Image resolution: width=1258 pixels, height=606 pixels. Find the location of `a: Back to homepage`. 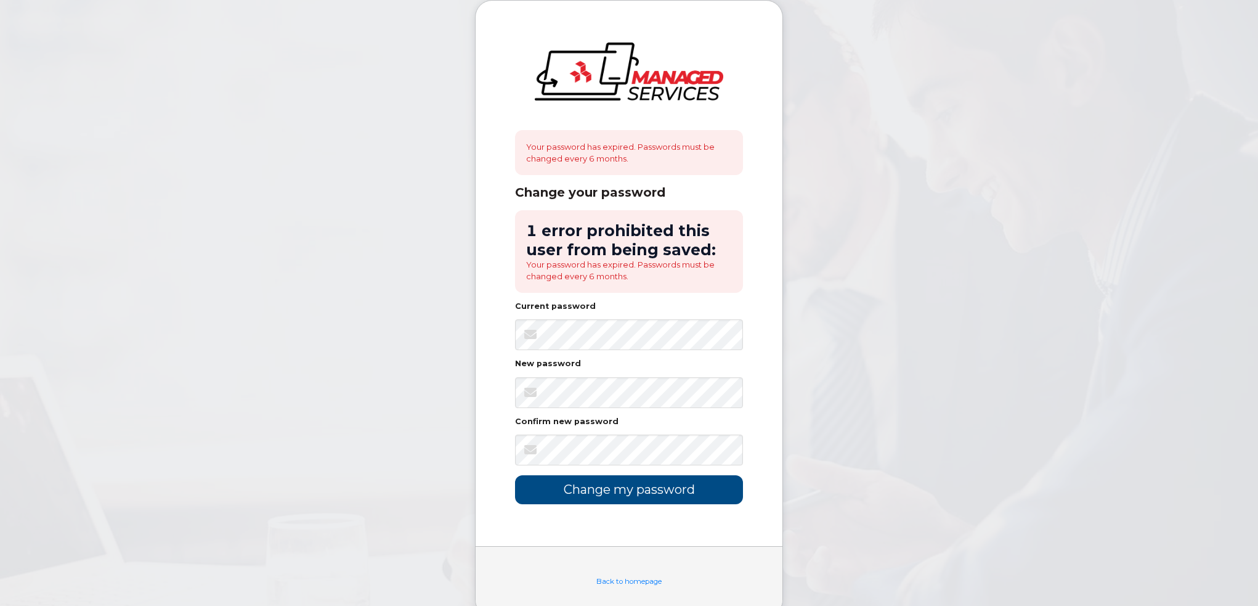

a: Back to homepage is located at coordinates (629, 581).